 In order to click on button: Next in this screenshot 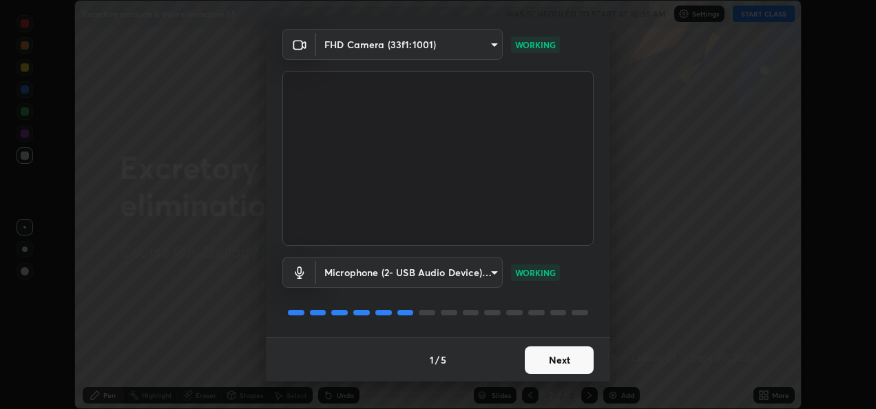, I will do `click(559, 360)`.